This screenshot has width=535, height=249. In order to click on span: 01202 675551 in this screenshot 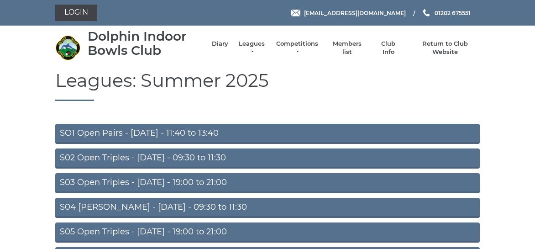, I will do `click(452, 12)`.